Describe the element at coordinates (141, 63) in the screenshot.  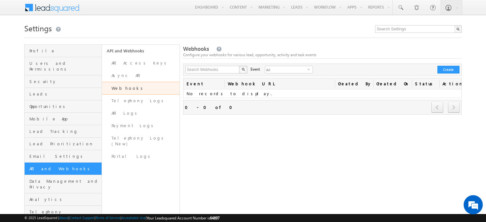
I see `a: API Access Keys` at that location.